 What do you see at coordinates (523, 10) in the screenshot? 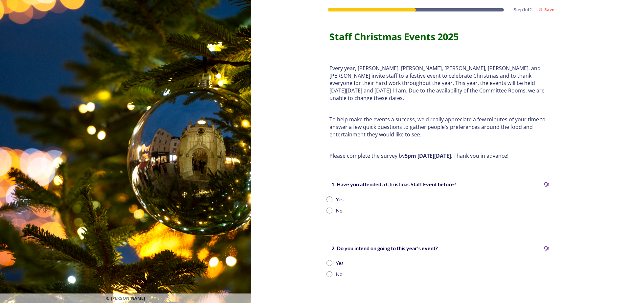
I see `span: Step 1 of 2` at bounding box center [523, 10].